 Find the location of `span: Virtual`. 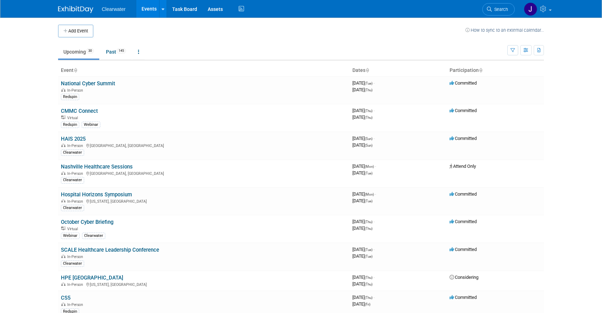

span: Virtual is located at coordinates (74, 228).